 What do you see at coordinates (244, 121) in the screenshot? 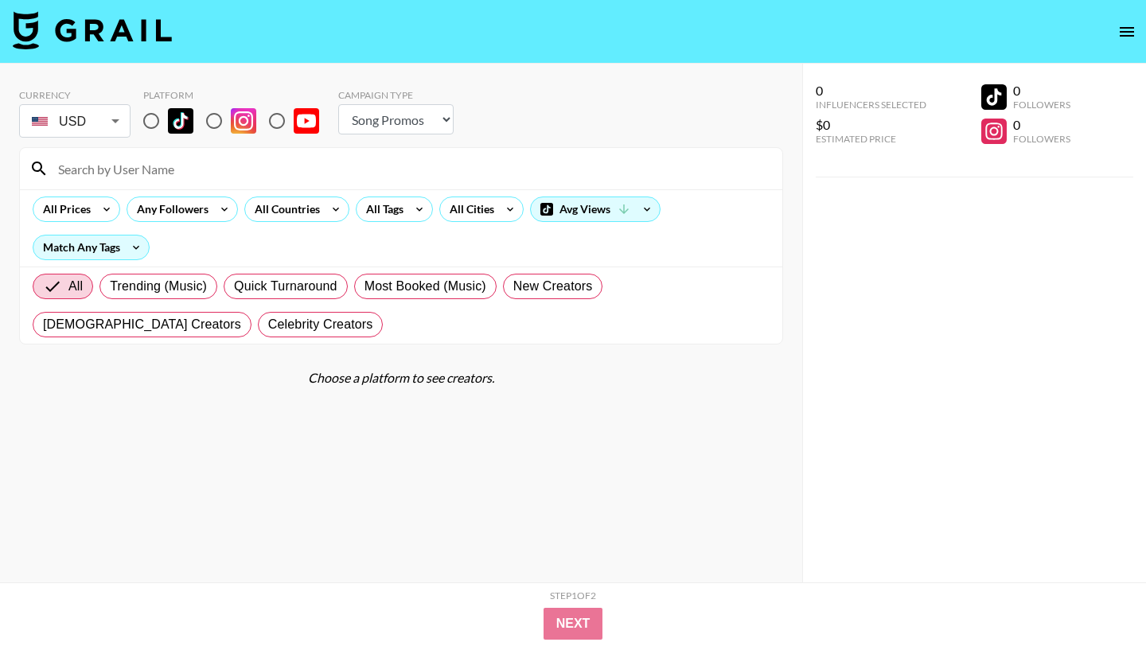
I see `img: Instagram` at bounding box center [244, 121].